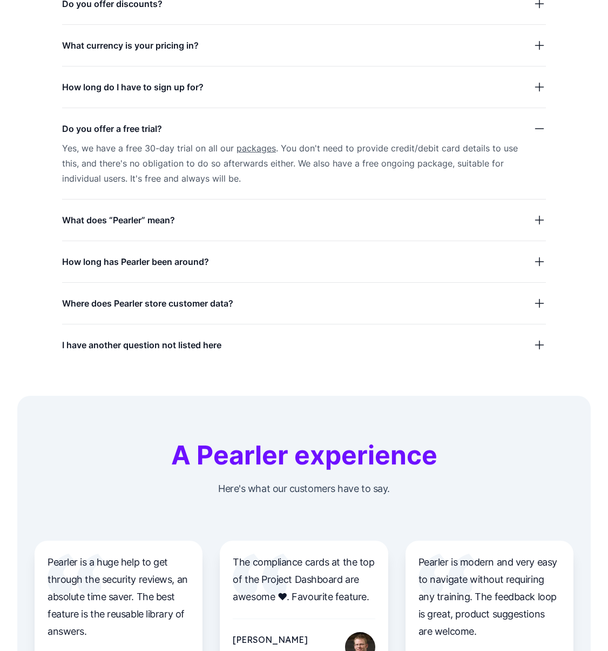  What do you see at coordinates (304, 455) in the screenshot?
I see `h2: A Pearler experience` at bounding box center [304, 455].